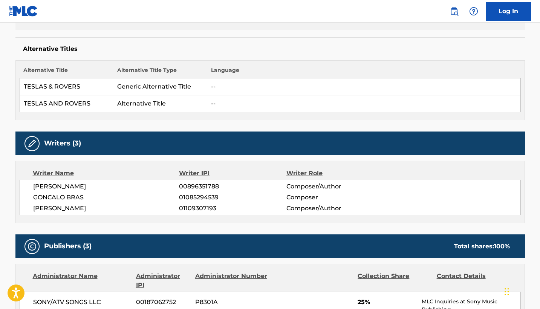 The image size is (540, 309). What do you see at coordinates (232, 186) in the screenshot?
I see `span: 00896351788` at bounding box center [232, 186].